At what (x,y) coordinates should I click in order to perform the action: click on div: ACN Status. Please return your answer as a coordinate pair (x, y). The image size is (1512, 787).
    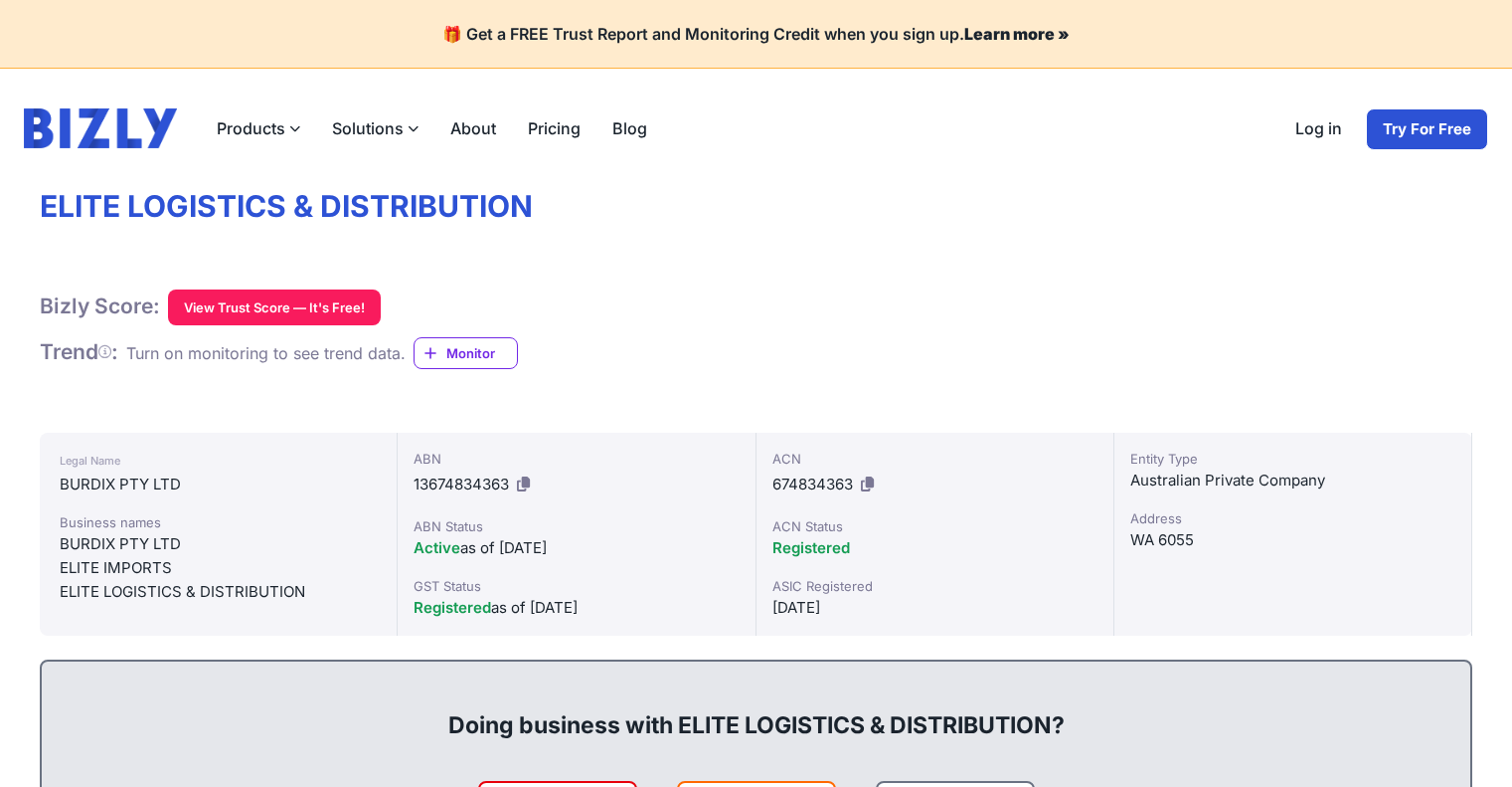
    Looking at the image, I should click on (934, 526).